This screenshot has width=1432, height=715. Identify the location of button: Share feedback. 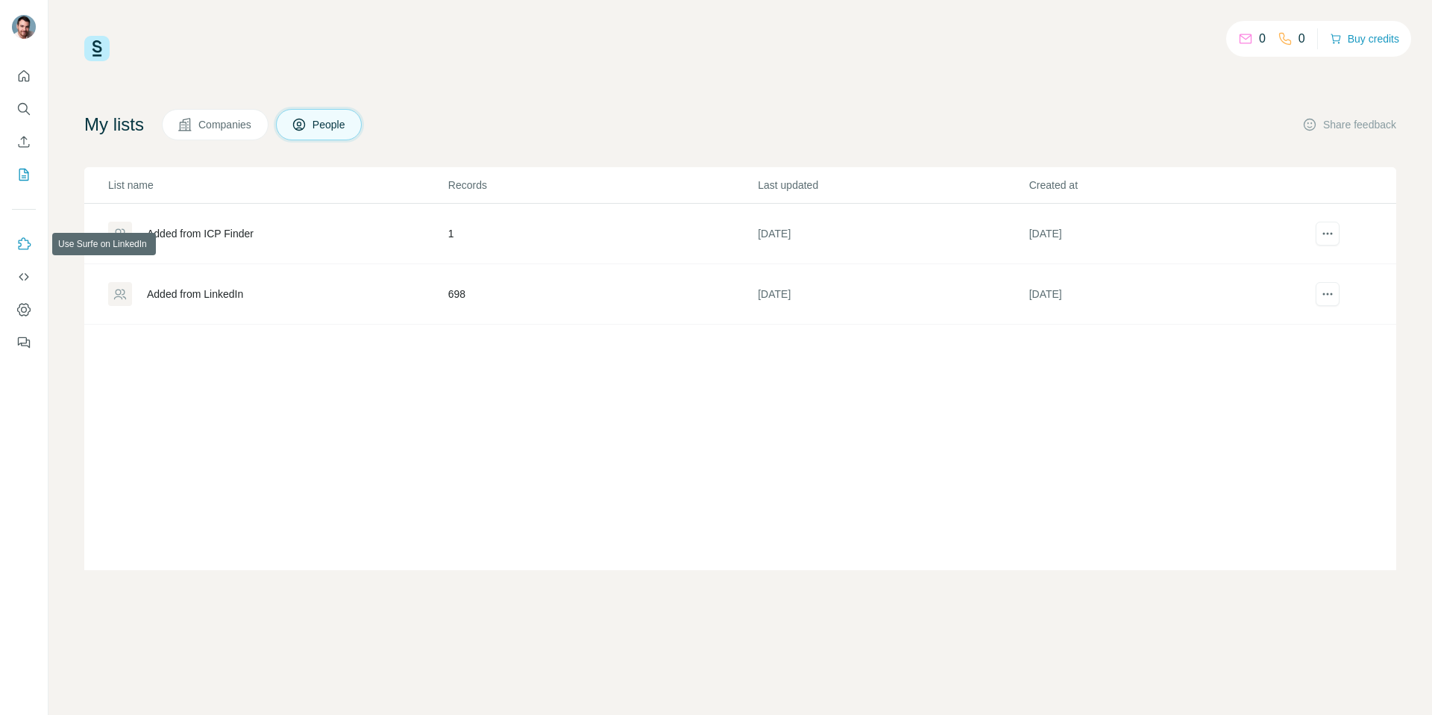
(1349, 125).